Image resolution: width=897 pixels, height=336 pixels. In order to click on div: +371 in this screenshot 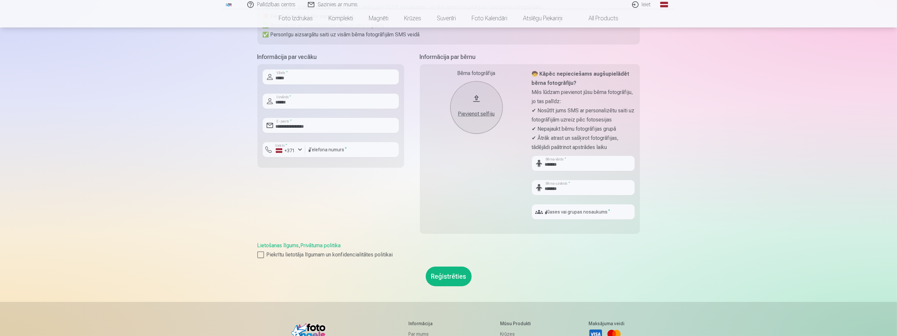, I will do `click(285, 151)`.